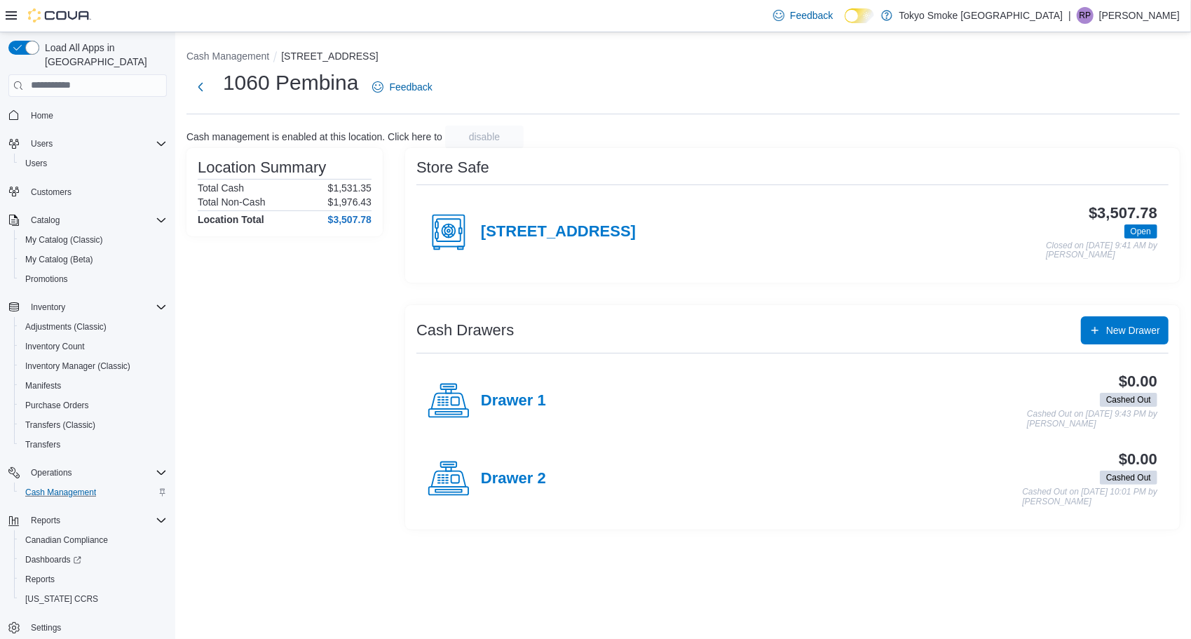  Describe the element at coordinates (221, 188) in the screenshot. I see `h6: Total Cash` at that location.